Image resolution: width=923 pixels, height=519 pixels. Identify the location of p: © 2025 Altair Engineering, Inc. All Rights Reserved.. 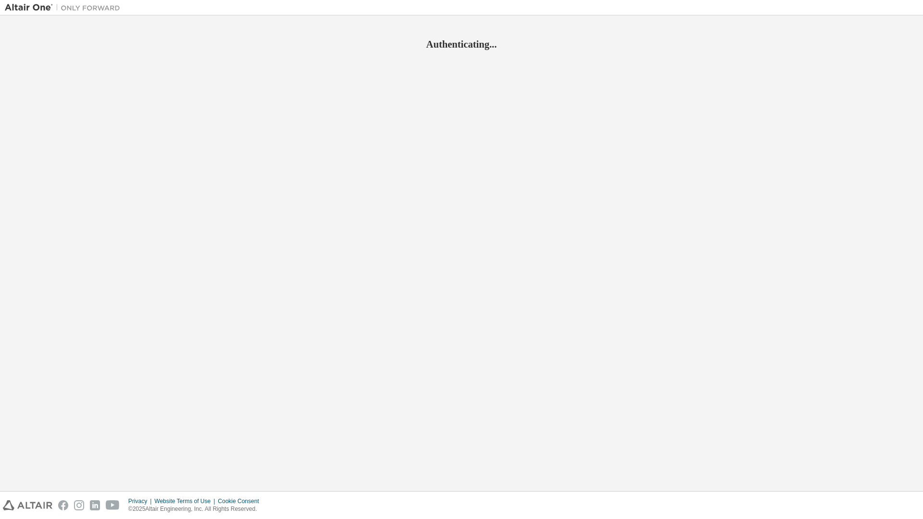
(197, 509).